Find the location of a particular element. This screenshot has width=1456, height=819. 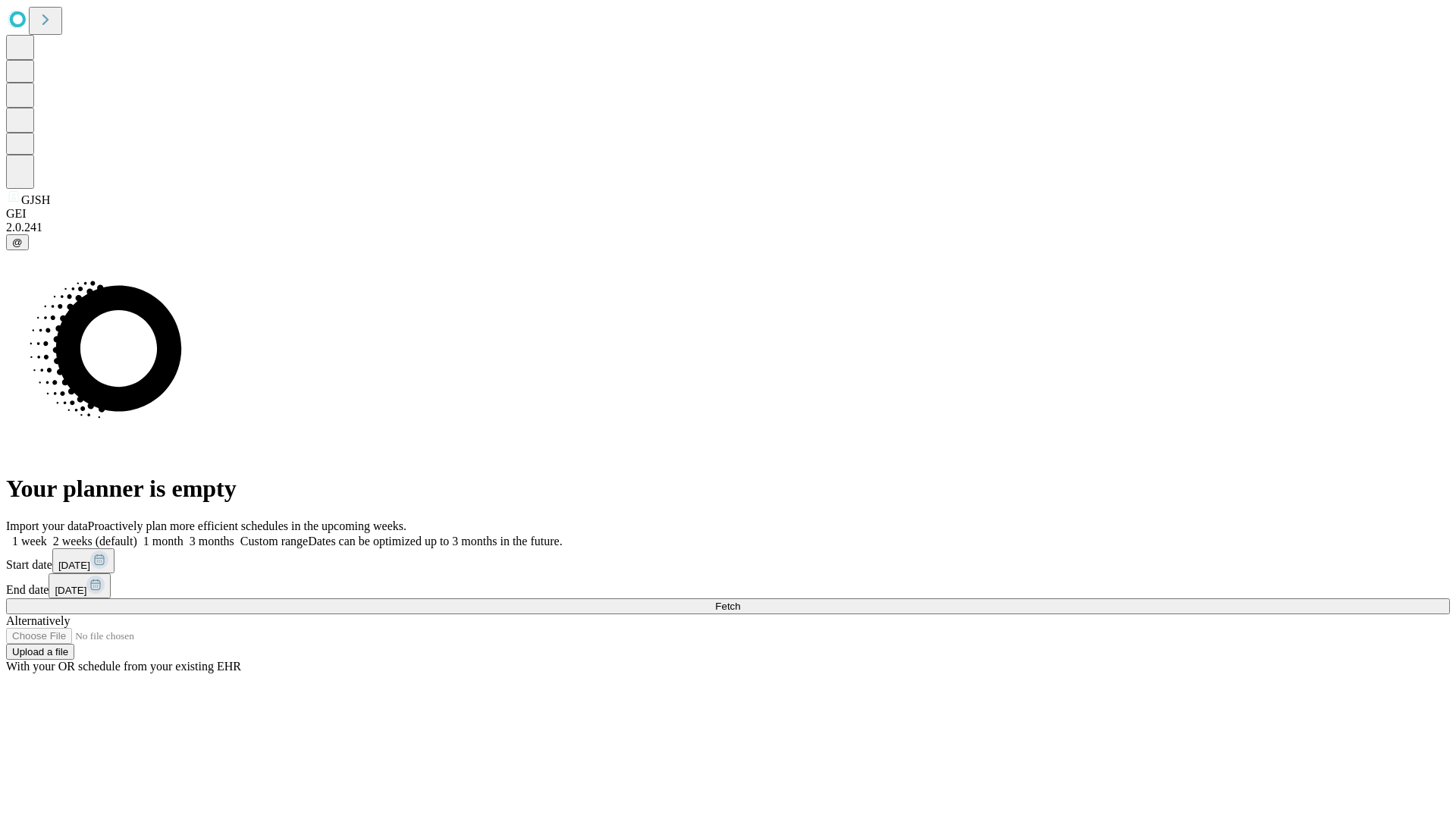

div: End date is located at coordinates (728, 585).